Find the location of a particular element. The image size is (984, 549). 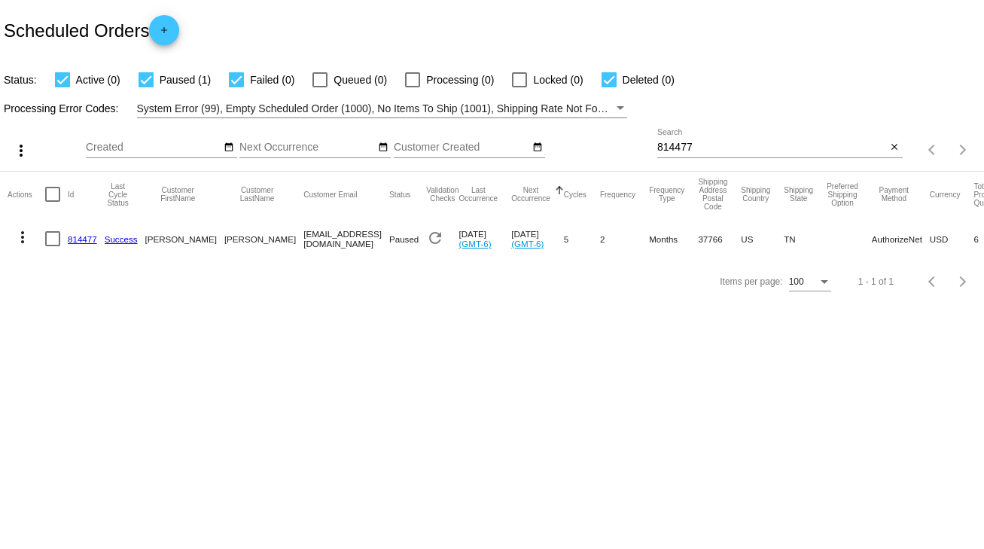

mat-cell: AuthorizeNet is located at coordinates (900, 239).